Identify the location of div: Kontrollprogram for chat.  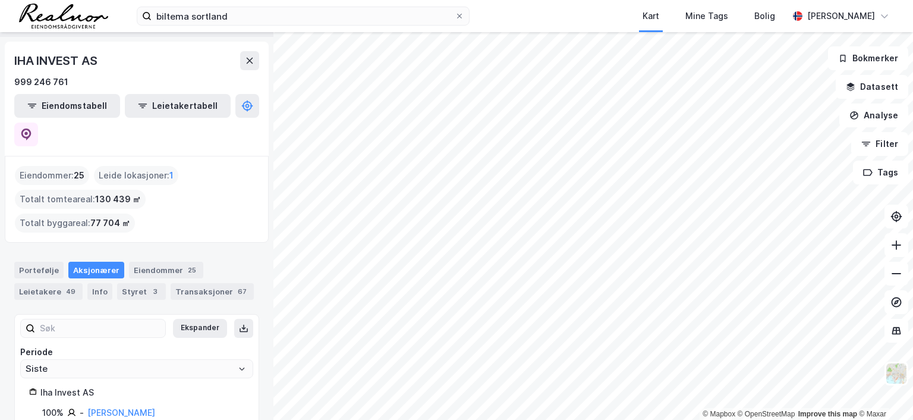
(883, 391).